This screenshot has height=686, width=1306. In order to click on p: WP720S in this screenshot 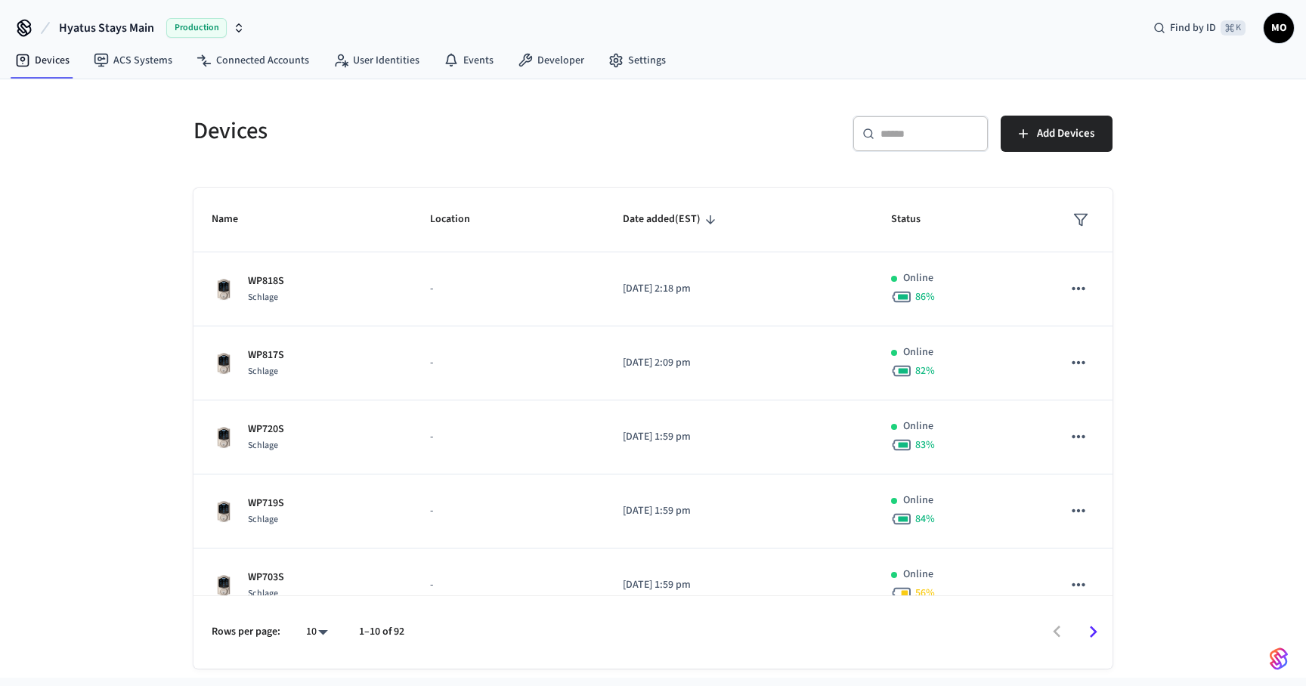, I will do `click(266, 429)`.